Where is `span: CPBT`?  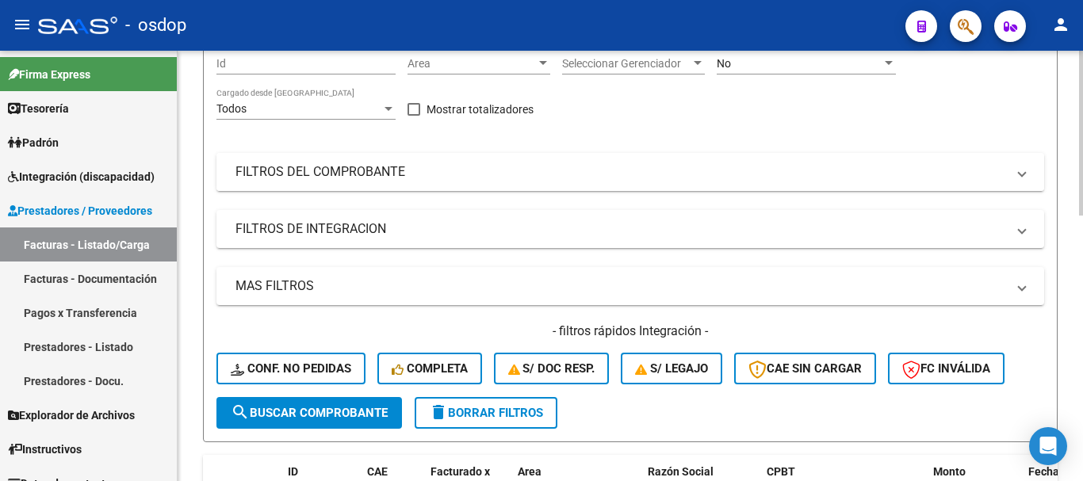
span: CPBT is located at coordinates (781, 472).